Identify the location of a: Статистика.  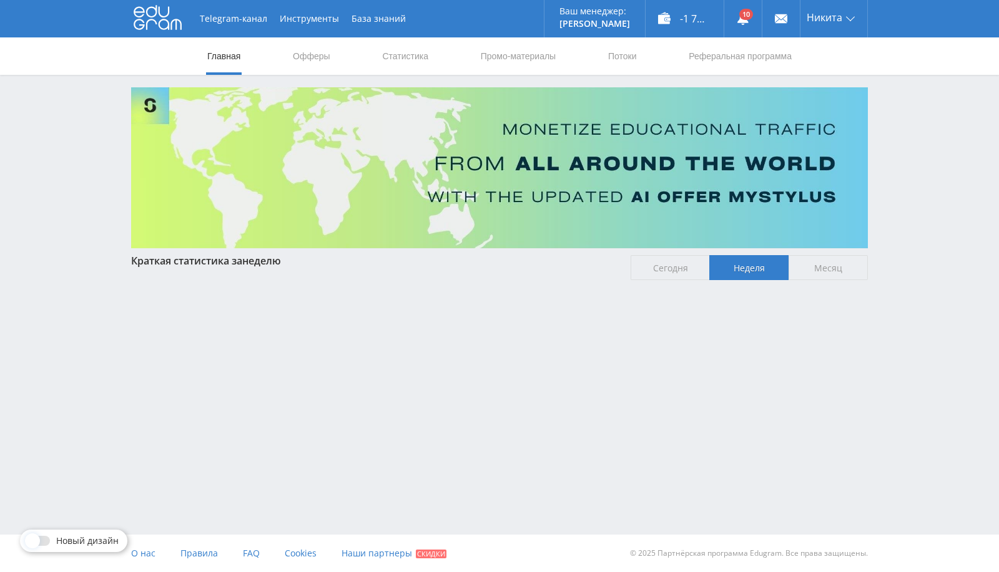
(405, 56).